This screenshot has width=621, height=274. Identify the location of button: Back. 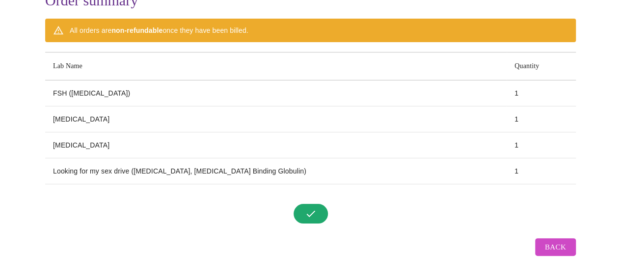
(555, 247).